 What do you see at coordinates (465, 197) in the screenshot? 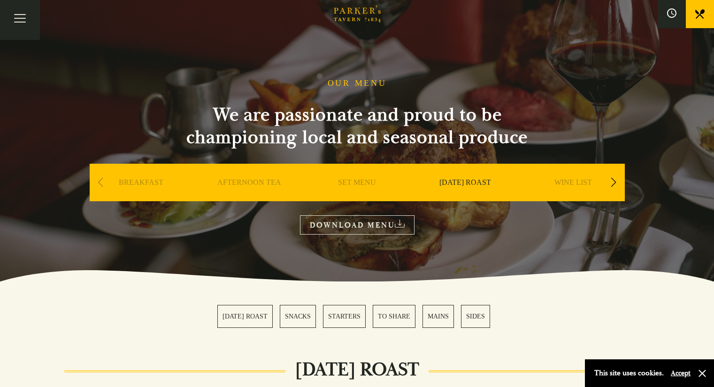
I see `div: 4 / 9` at bounding box center [465, 197].